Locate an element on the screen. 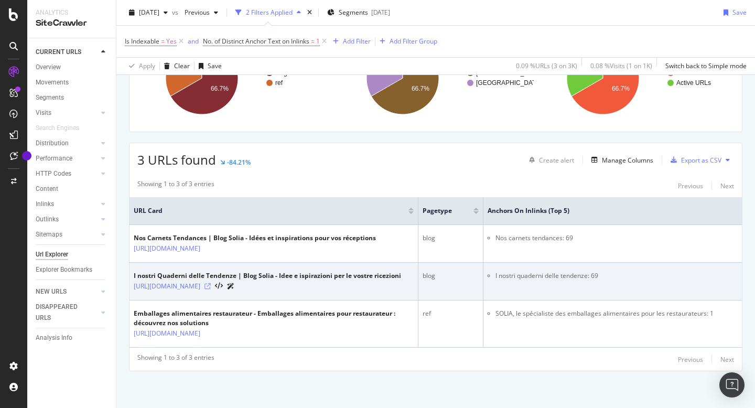 The width and height of the screenshot is (755, 408). button: Clear is located at coordinates (175, 66).